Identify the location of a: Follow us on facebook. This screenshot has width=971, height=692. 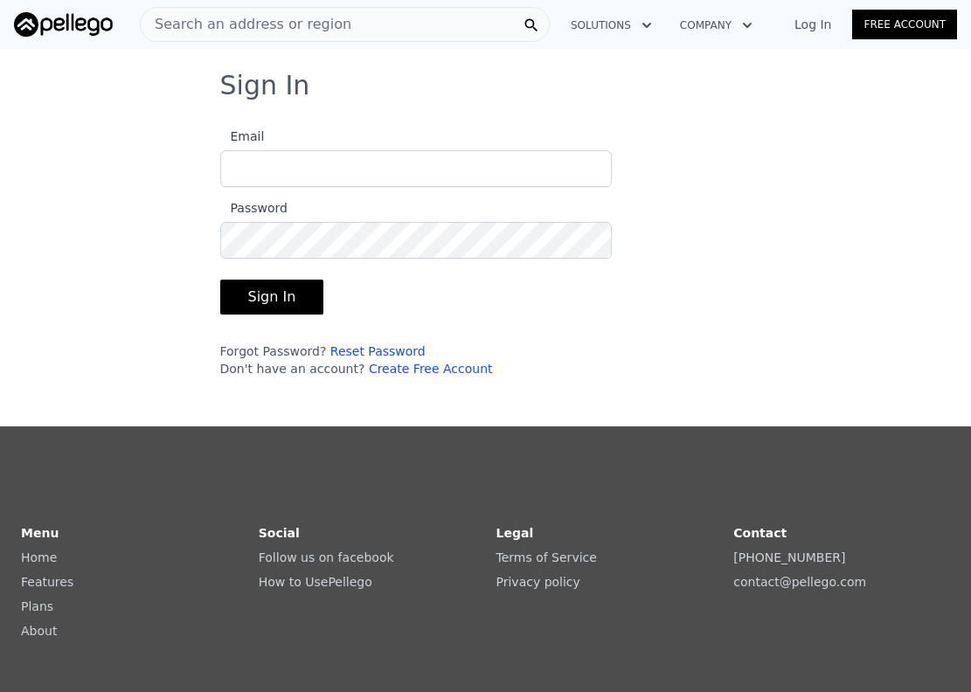
(326, 558).